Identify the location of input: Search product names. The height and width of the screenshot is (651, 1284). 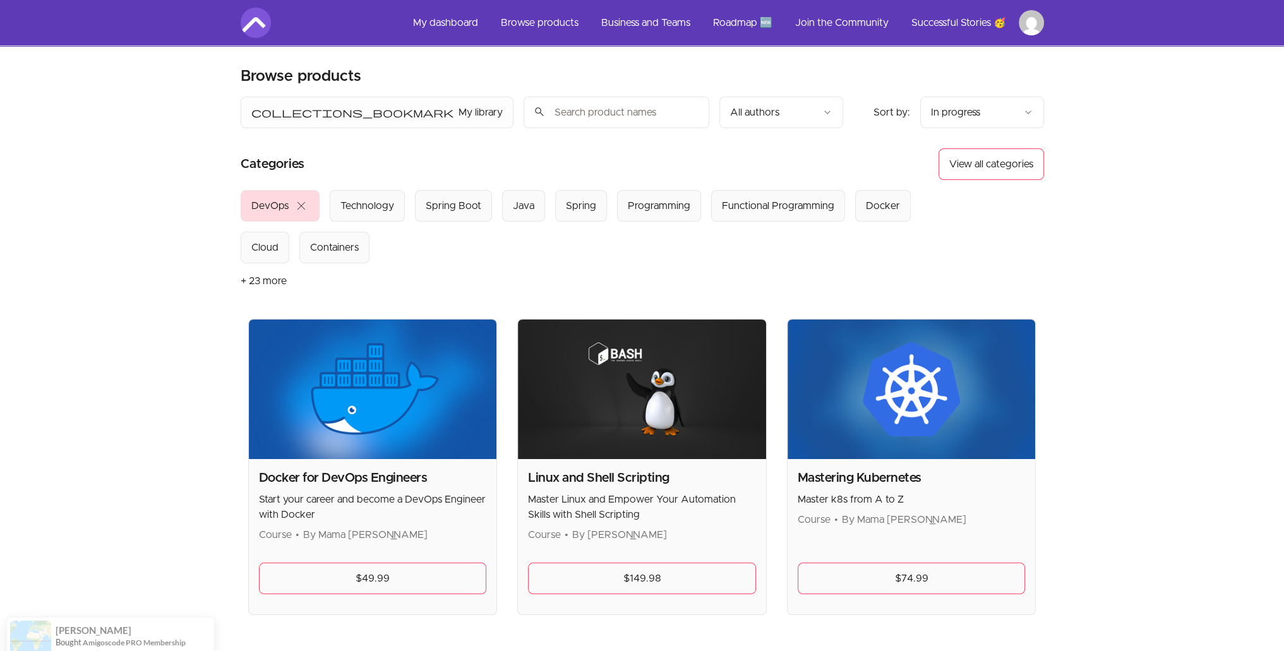
(616, 112).